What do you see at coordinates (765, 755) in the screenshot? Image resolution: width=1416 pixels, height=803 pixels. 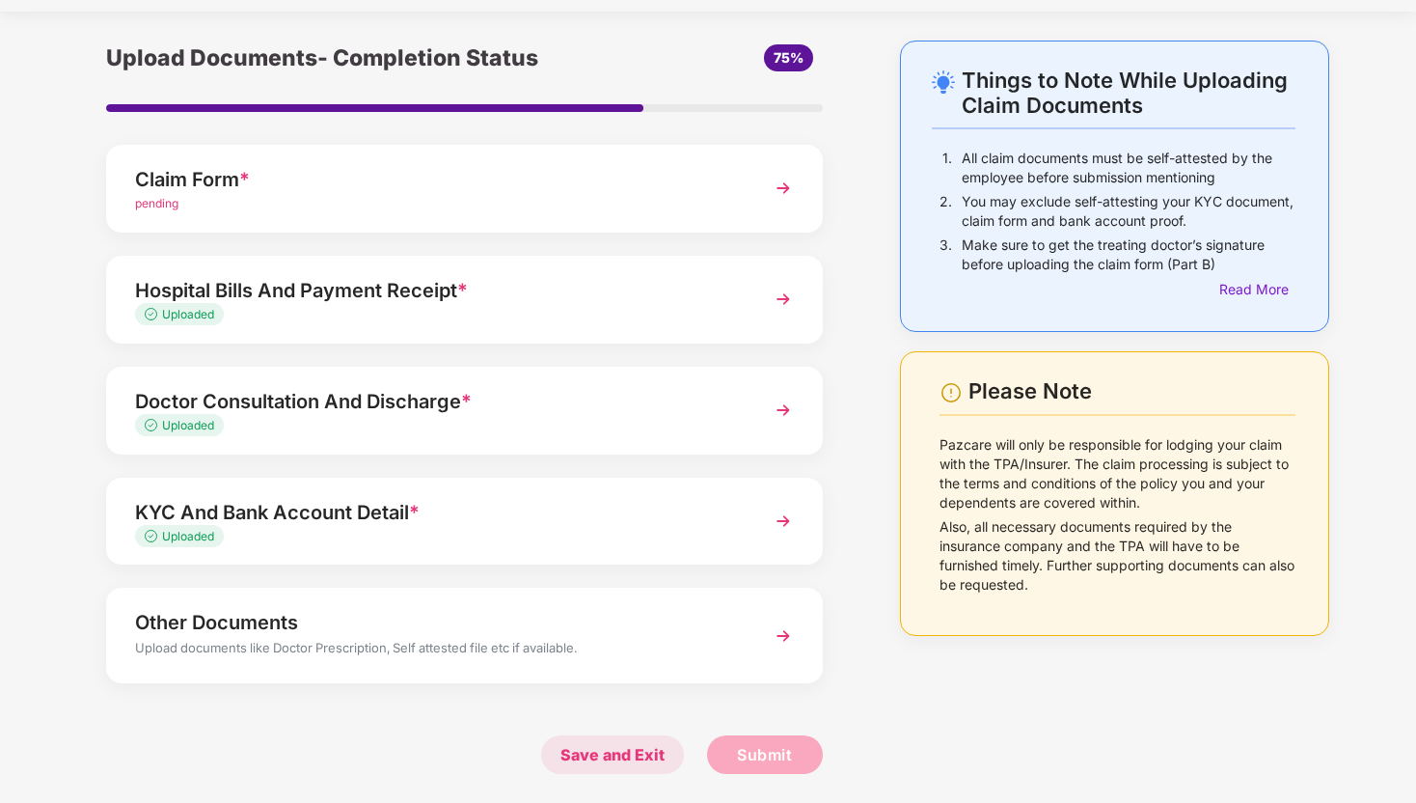 I see `button: Submit` at bounding box center [765, 755].